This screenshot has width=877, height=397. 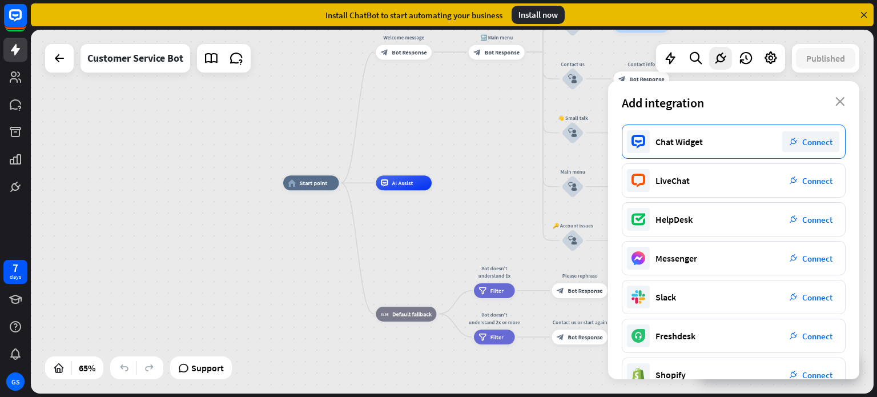 What do you see at coordinates (314, 183) in the screenshot?
I see `span: Start point` at bounding box center [314, 183].